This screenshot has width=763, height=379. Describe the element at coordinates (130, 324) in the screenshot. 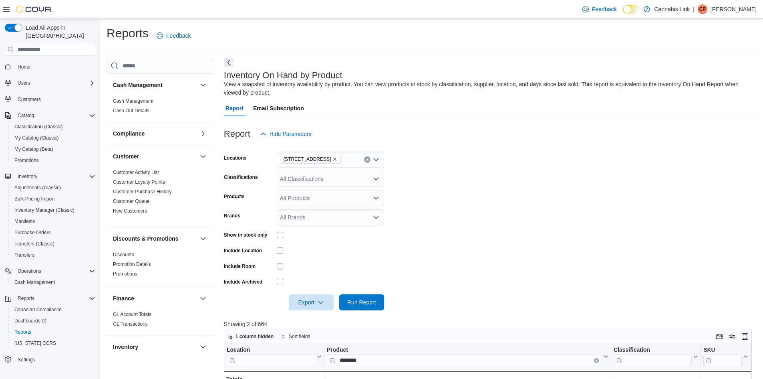

I see `a: GL Transactions` at that location.